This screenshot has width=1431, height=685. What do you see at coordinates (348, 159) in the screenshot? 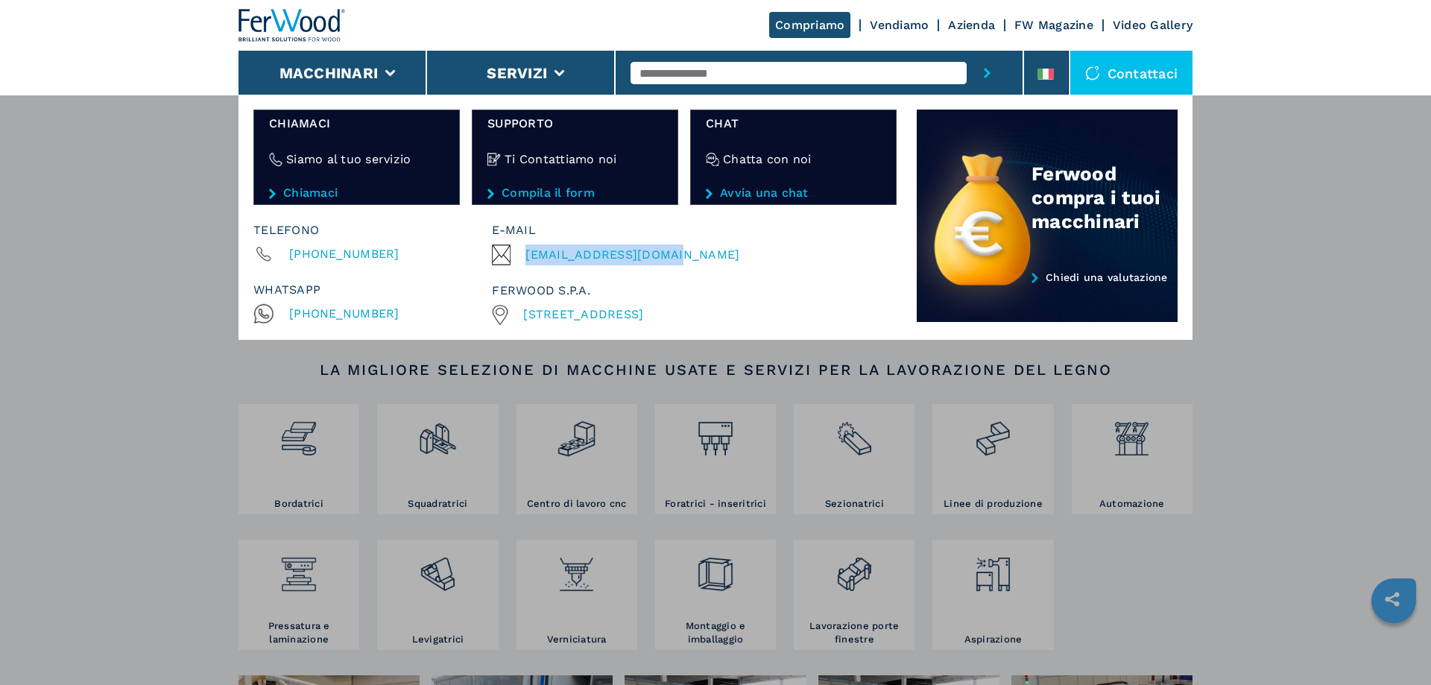
I see `h4: Siamo al tuo servizio` at bounding box center [348, 159].